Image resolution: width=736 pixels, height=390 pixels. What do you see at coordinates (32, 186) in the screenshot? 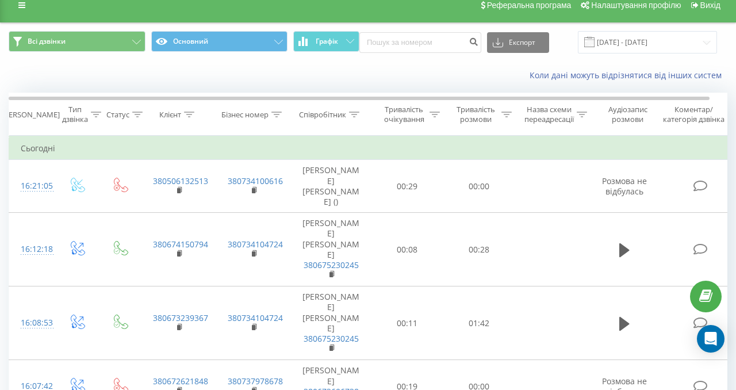
I see `div: 16:21:05` at bounding box center [32, 186].